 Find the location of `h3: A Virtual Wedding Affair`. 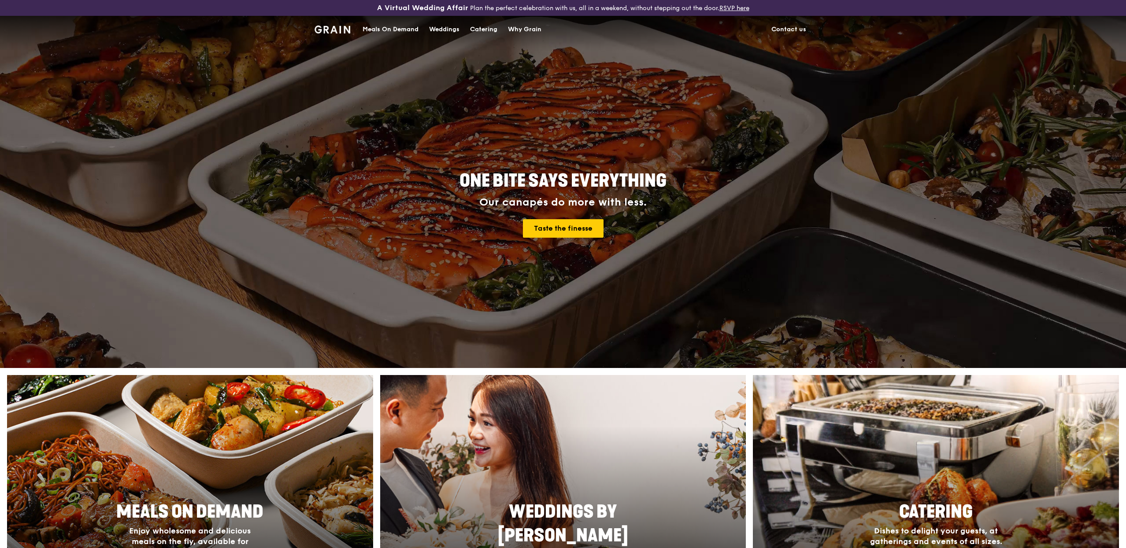

h3: A Virtual Wedding Affair is located at coordinates (422, 8).